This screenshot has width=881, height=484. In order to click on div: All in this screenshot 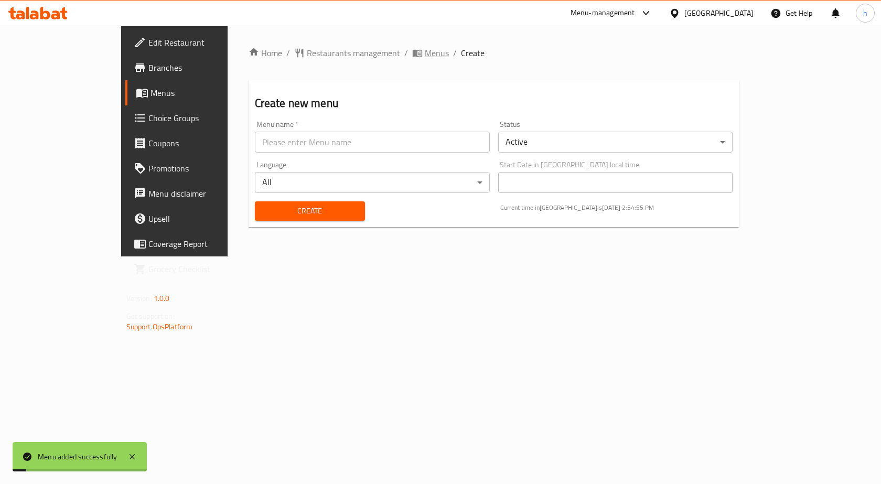, I will do `click(372, 182)`.